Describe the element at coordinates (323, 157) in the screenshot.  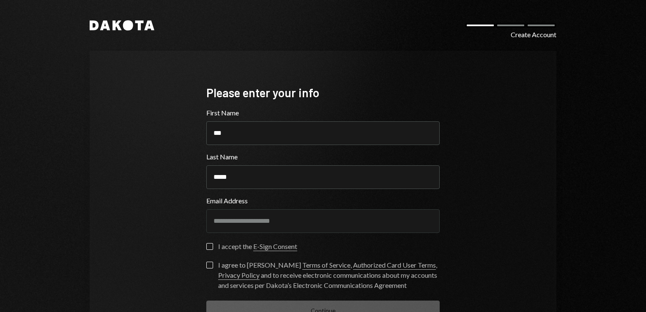
I see `label: Last Name` at that location.